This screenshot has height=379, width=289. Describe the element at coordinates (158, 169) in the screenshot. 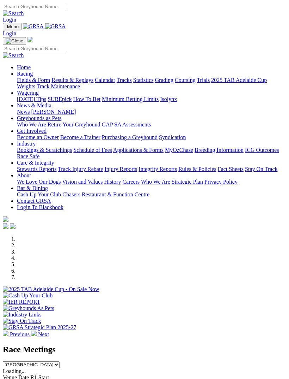

I see `a: Integrity Reports` at that location.